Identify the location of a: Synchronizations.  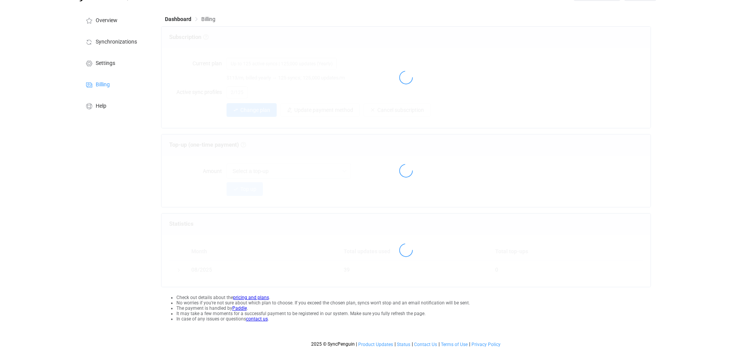
(115, 41).